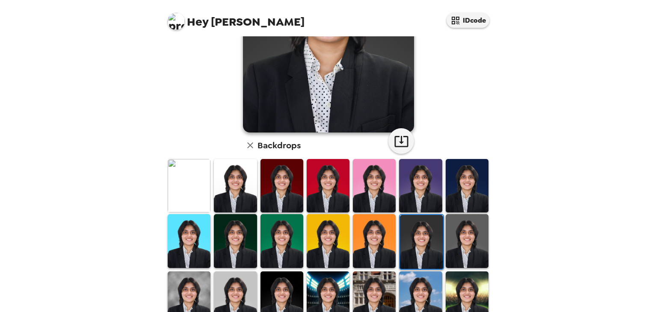 Image resolution: width=657 pixels, height=312 pixels. I want to click on img: profile pic, so click(176, 21).